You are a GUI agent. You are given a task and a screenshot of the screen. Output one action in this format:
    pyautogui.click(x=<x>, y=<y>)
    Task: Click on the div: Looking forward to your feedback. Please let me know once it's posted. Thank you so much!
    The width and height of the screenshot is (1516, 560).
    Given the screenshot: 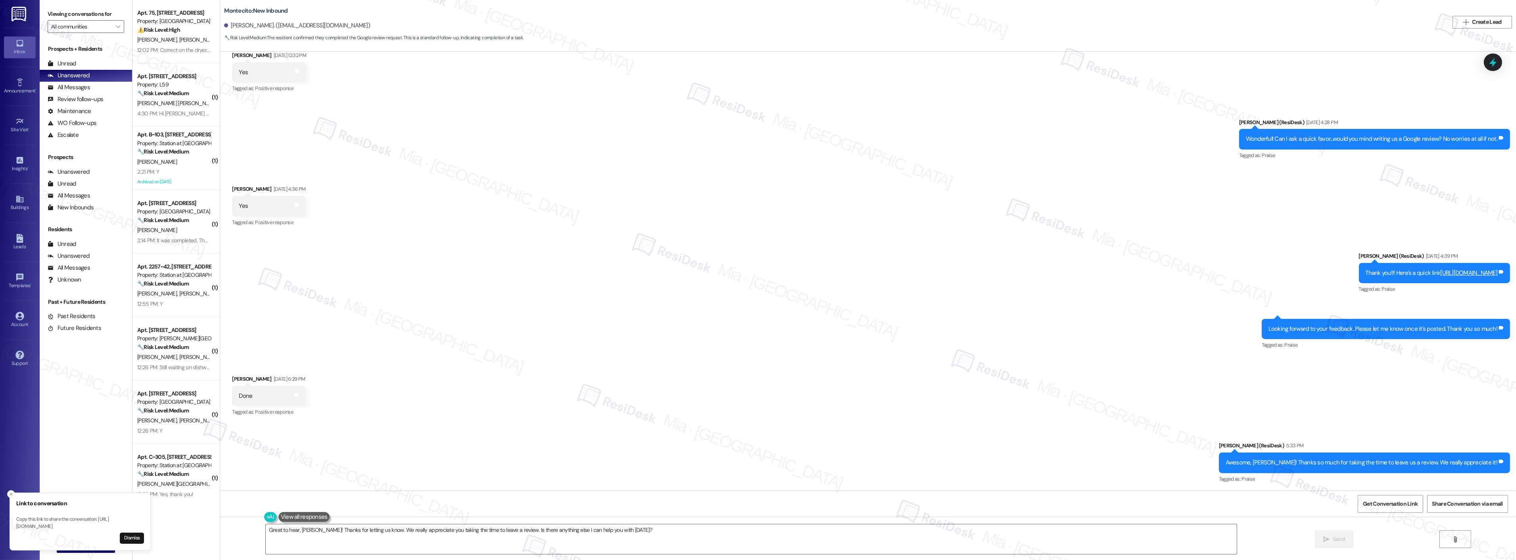 What is the action you would take?
    pyautogui.click(x=1383, y=329)
    